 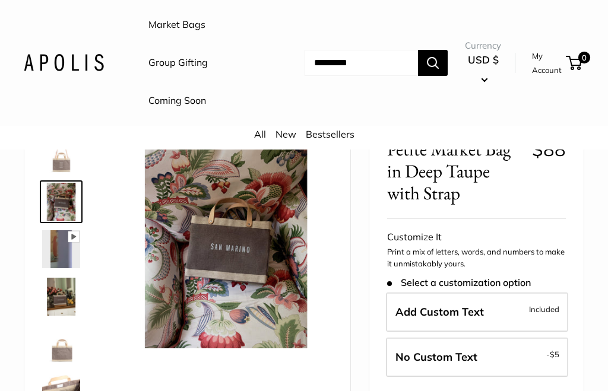 I want to click on a: 0, so click(x=574, y=63).